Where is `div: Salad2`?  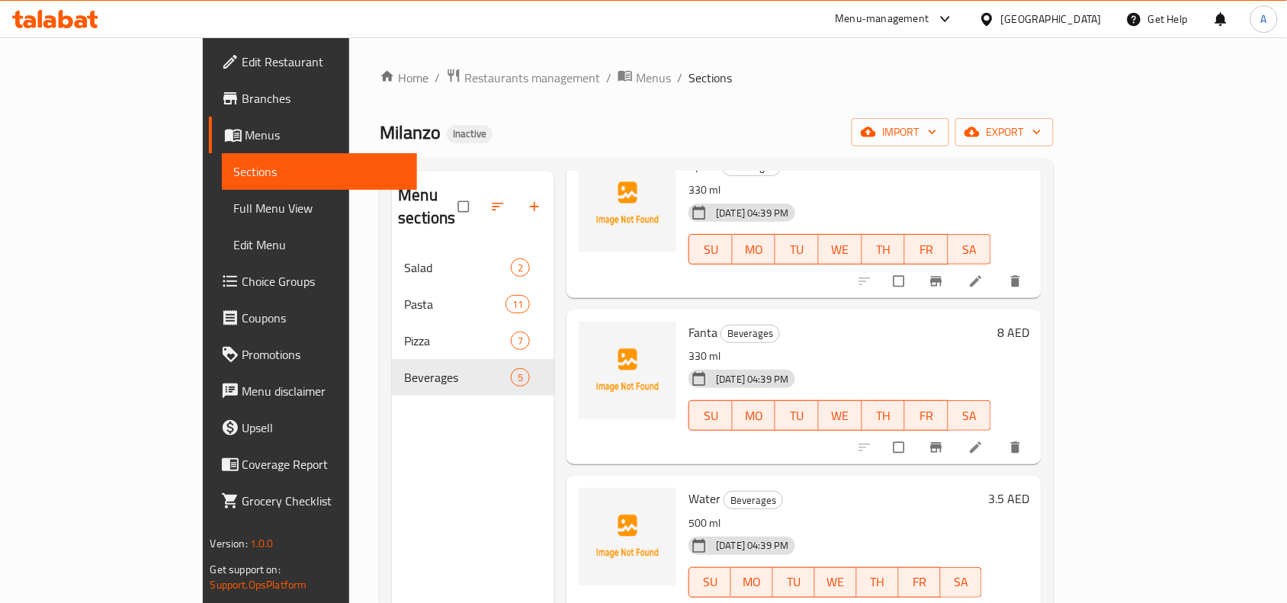
div: Salad2 is located at coordinates (473, 268).